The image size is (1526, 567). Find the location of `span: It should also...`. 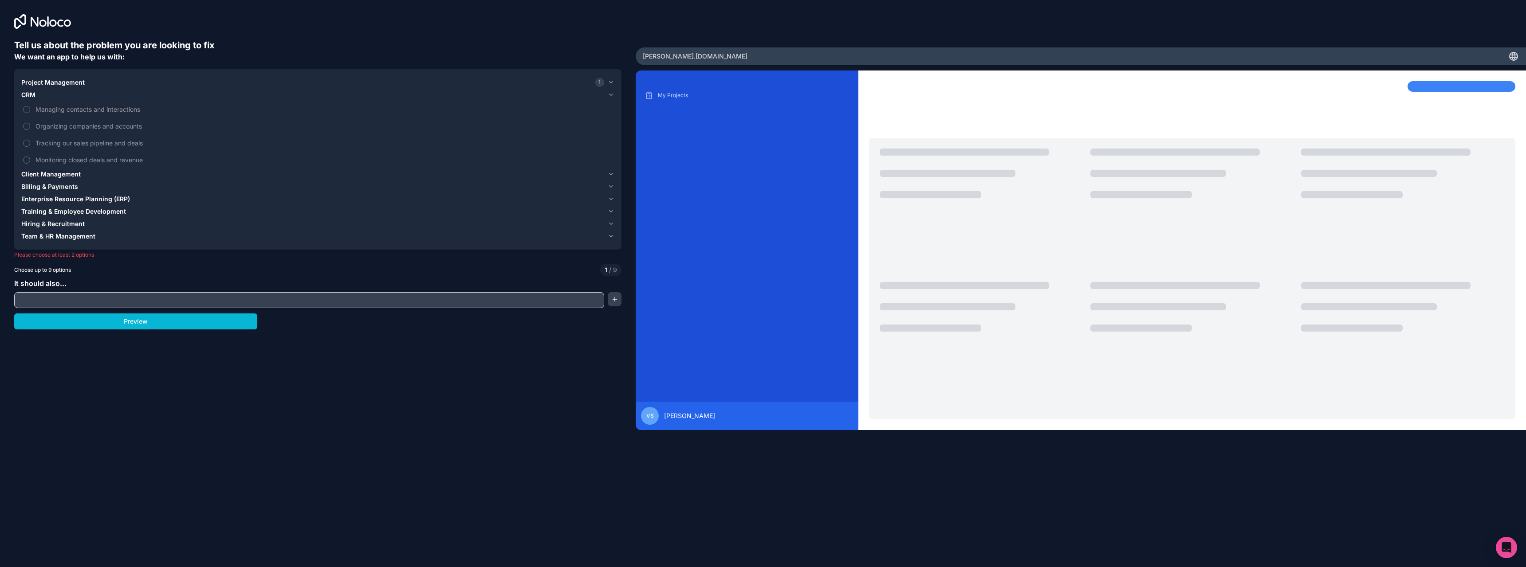

span: It should also... is located at coordinates (40, 284).